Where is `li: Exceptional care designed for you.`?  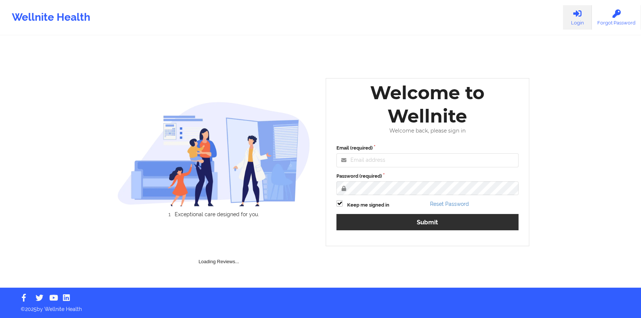
li: Exceptional care designed for you. is located at coordinates (217, 214).